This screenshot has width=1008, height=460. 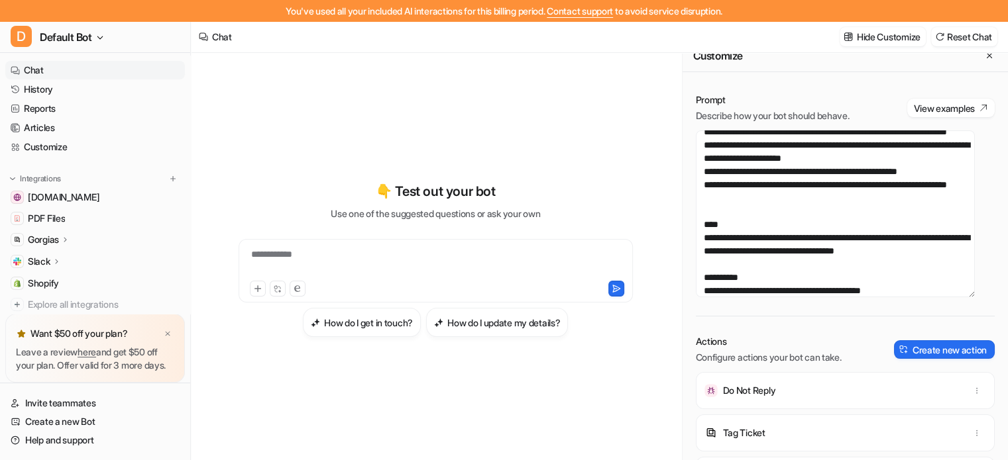 I want to click on a: Invite teammates, so click(x=95, y=403).